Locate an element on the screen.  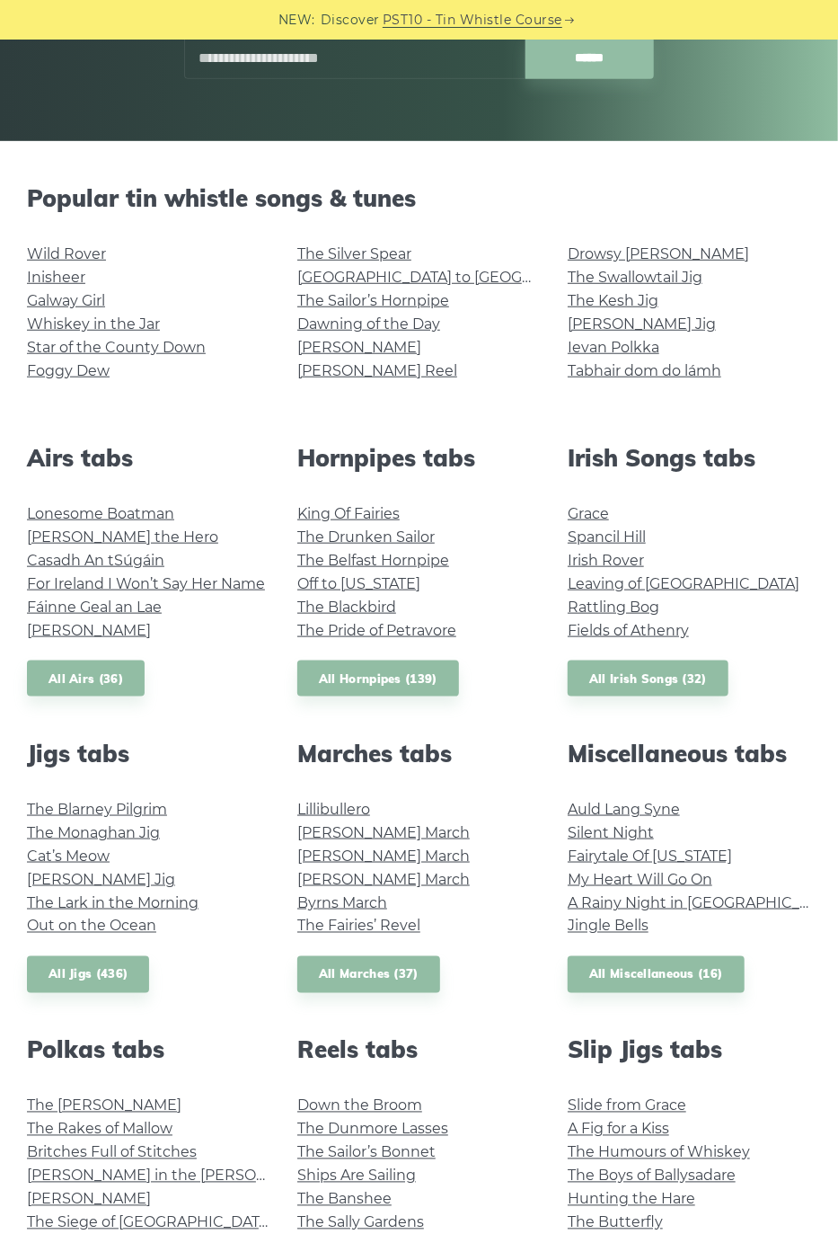
a: The Fairies’ Revel is located at coordinates (358, 925).